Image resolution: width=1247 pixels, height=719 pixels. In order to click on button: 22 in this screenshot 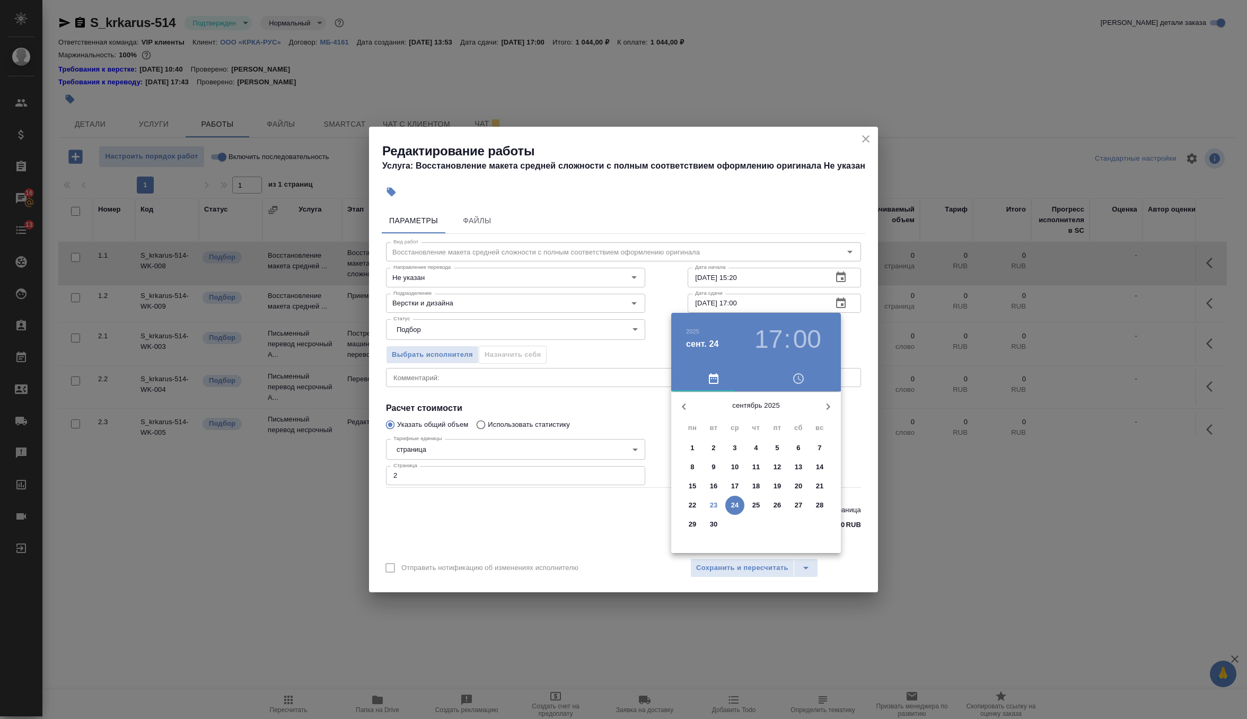, I will do `click(692, 505)`.